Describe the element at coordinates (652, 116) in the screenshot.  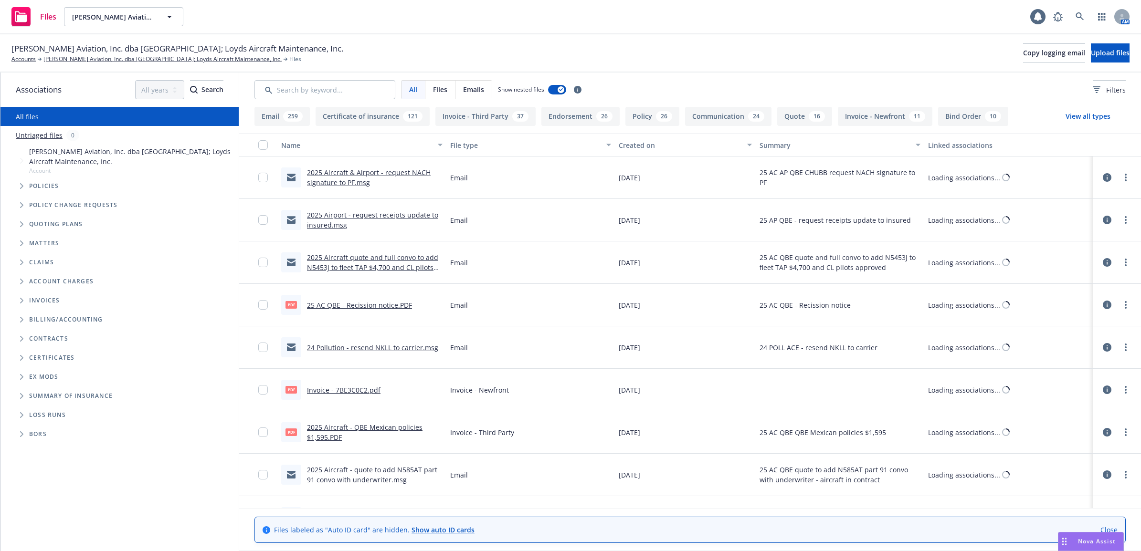
I see `button: Policy` at that location.